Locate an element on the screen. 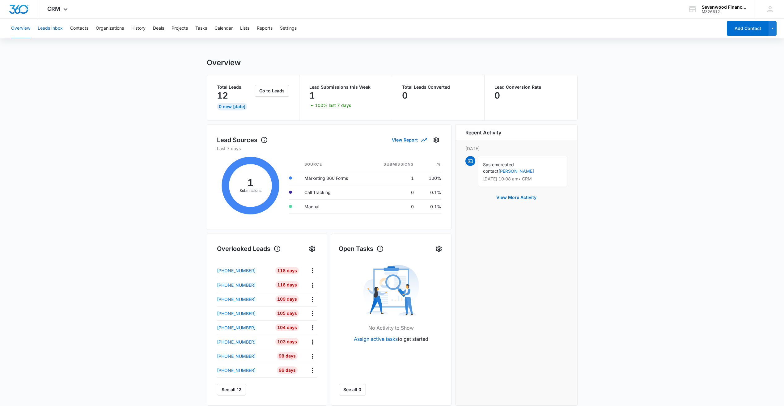  p: Last 7 days is located at coordinates (329, 148).